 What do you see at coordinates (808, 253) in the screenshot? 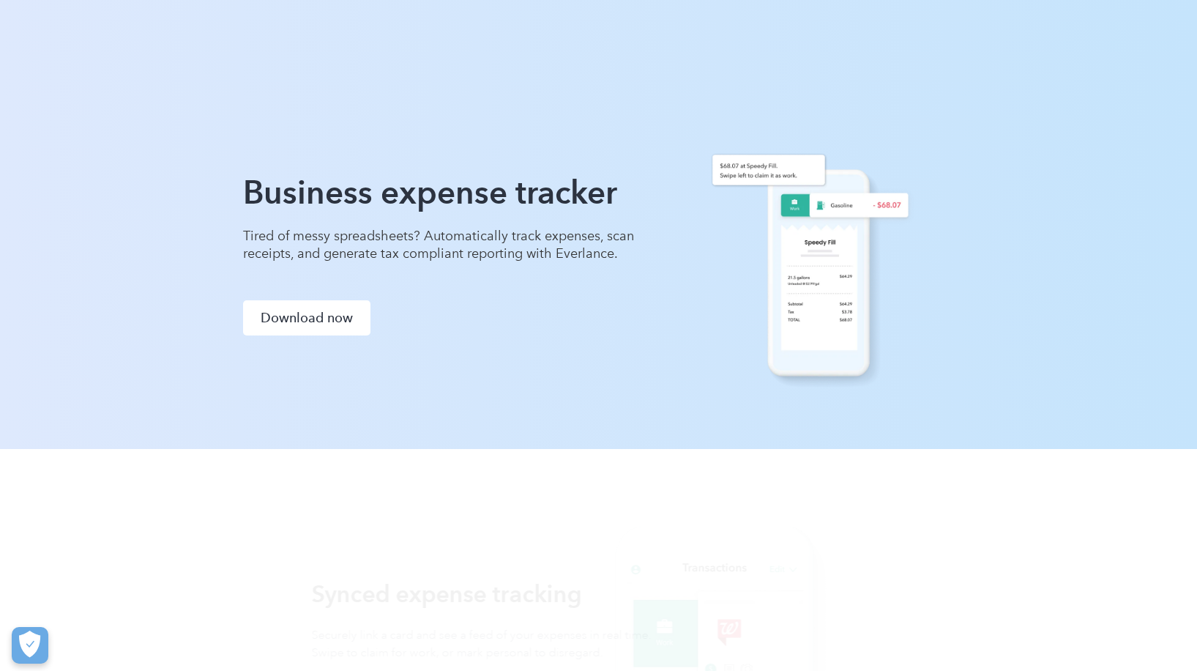
I see `img: Everlance expense app with receipt photo` at bounding box center [808, 253].